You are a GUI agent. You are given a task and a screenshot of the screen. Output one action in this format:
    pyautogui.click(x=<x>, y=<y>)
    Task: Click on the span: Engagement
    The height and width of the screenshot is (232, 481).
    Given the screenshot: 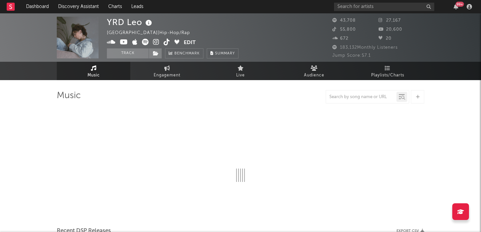 What is the action you would take?
    pyautogui.click(x=167, y=76)
    